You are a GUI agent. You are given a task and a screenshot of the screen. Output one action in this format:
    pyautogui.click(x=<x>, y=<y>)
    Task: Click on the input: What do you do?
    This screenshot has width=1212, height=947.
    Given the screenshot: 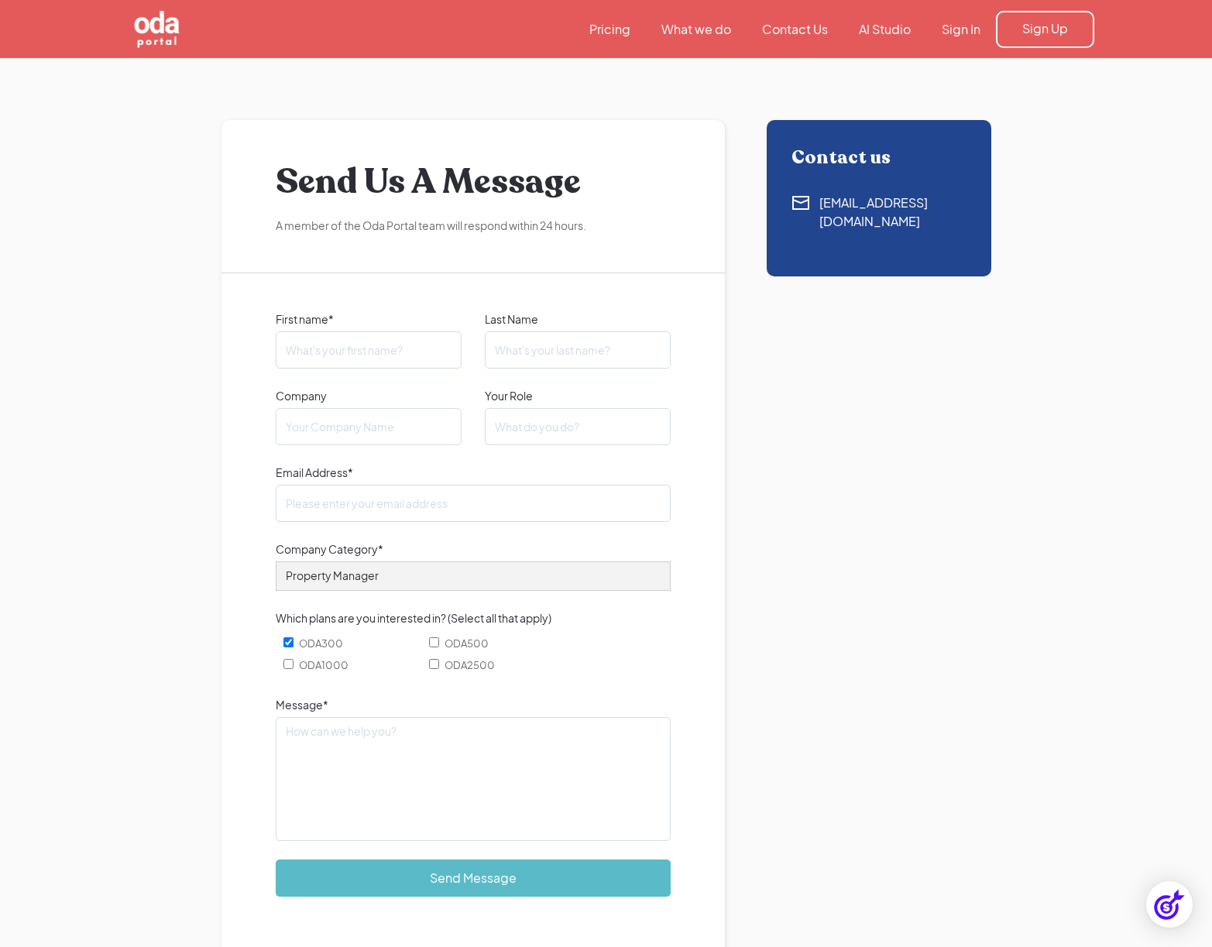 What is the action you would take?
    pyautogui.click(x=578, y=427)
    